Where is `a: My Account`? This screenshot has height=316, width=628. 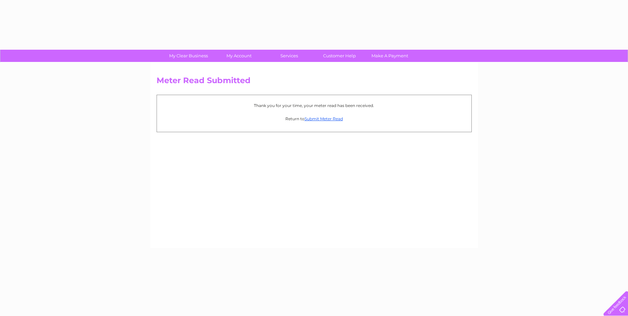 a: My Account is located at coordinates (239, 56).